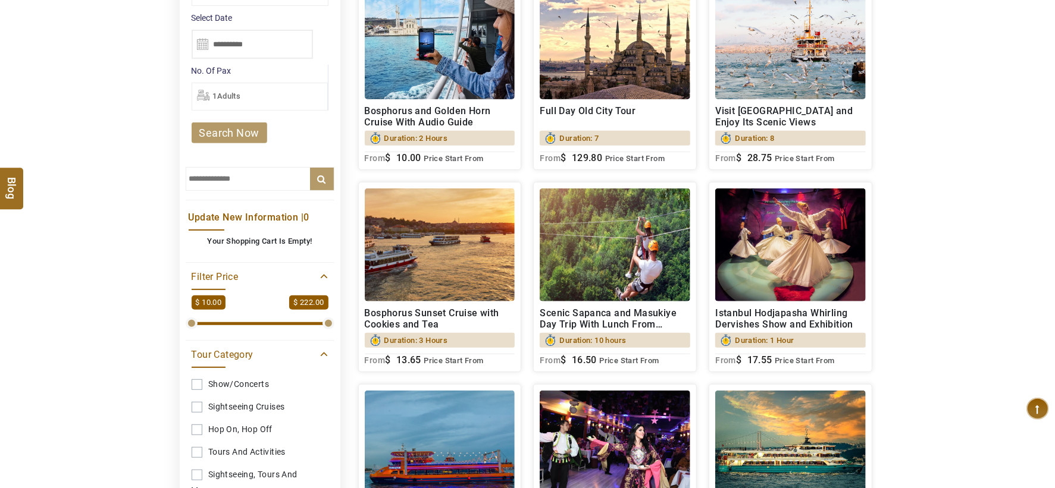  I want to click on span: 16.50, so click(584, 360).